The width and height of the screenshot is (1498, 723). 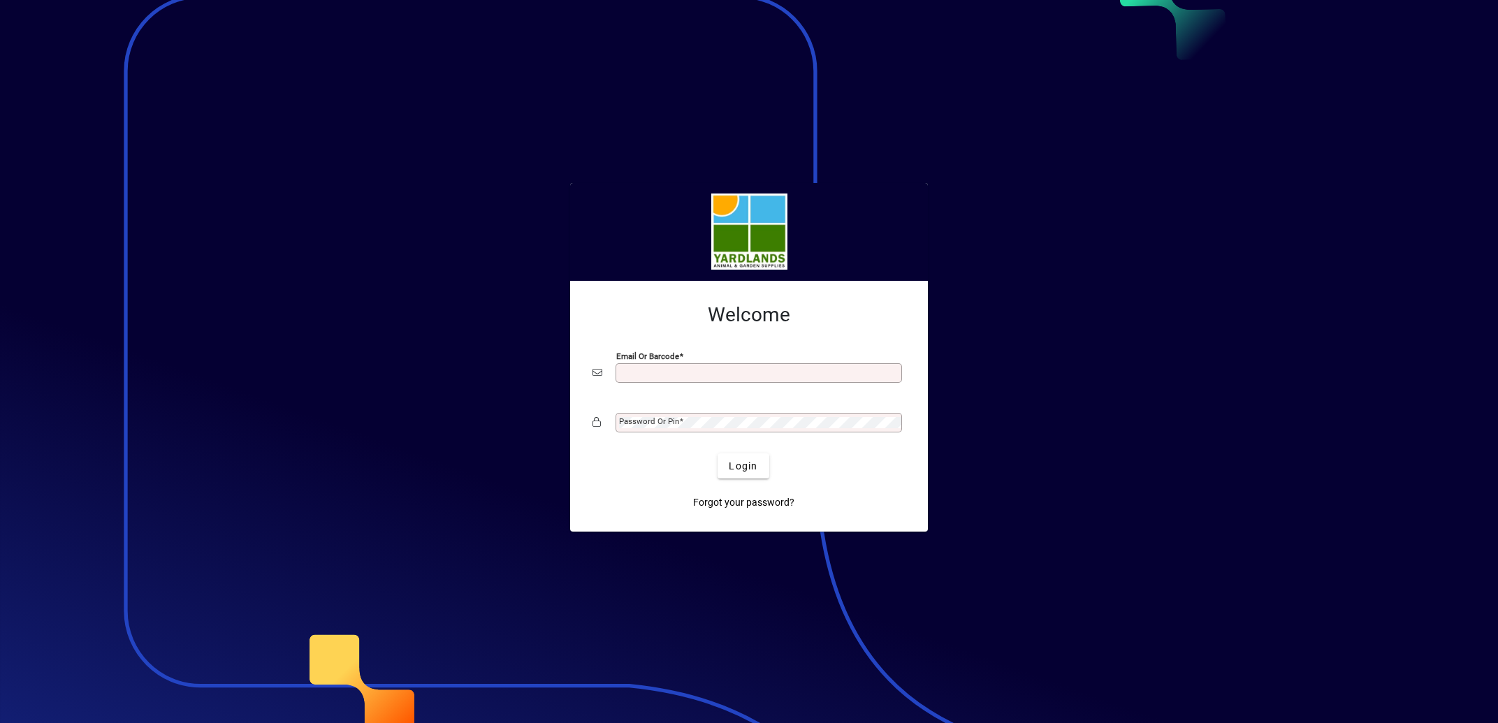 What do you see at coordinates (743, 502) in the screenshot?
I see `a: Forgot your password?` at bounding box center [743, 502].